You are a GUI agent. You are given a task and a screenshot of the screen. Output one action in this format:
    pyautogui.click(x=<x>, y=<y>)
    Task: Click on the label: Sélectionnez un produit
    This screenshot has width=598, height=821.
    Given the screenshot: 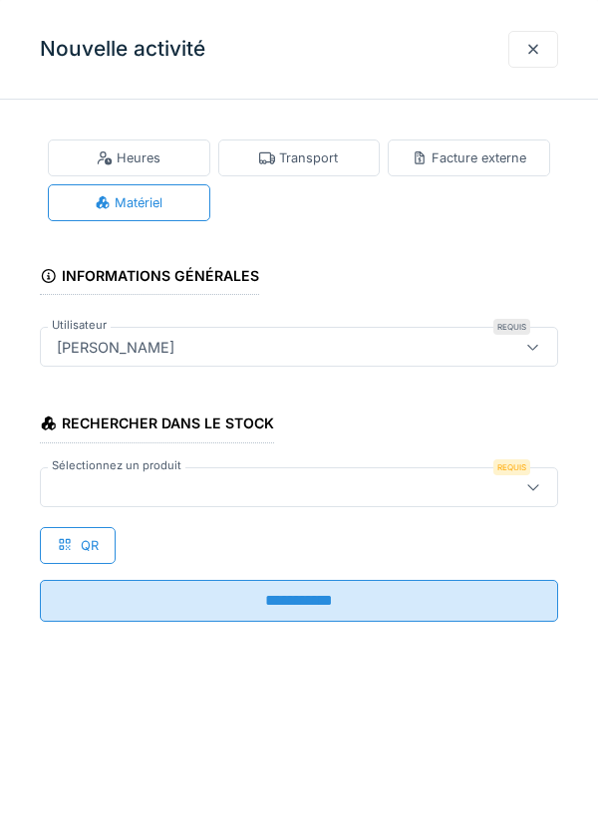 What is the action you would take?
    pyautogui.click(x=117, y=465)
    